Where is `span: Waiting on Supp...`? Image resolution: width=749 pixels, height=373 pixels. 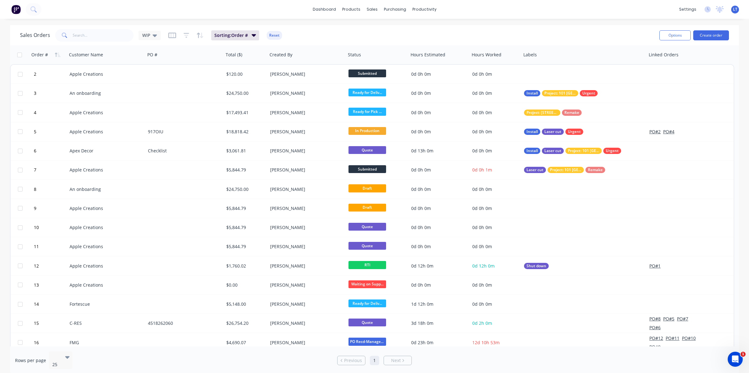 span: Waiting on Supp... is located at coordinates (367, 285).